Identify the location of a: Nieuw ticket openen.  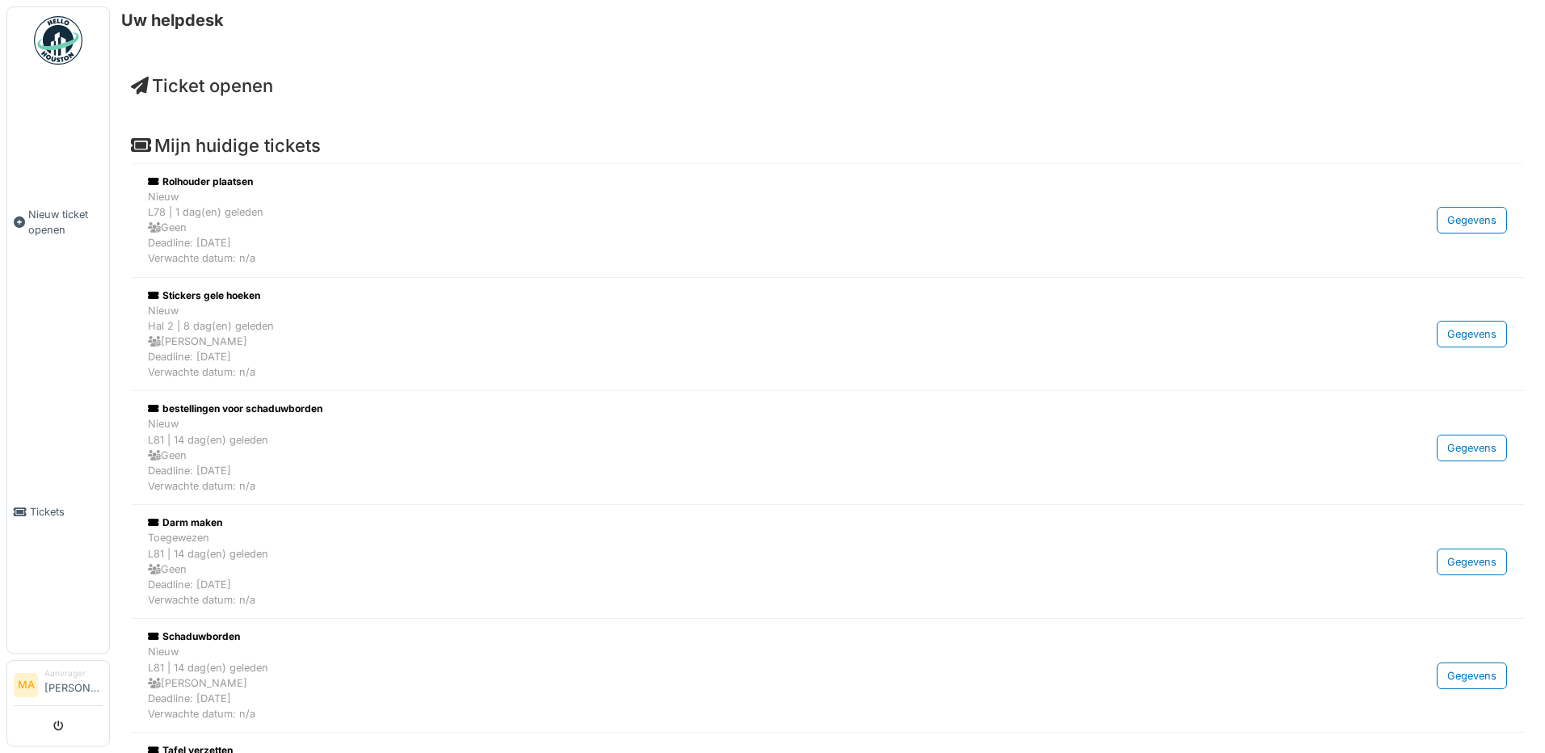
(58, 222).